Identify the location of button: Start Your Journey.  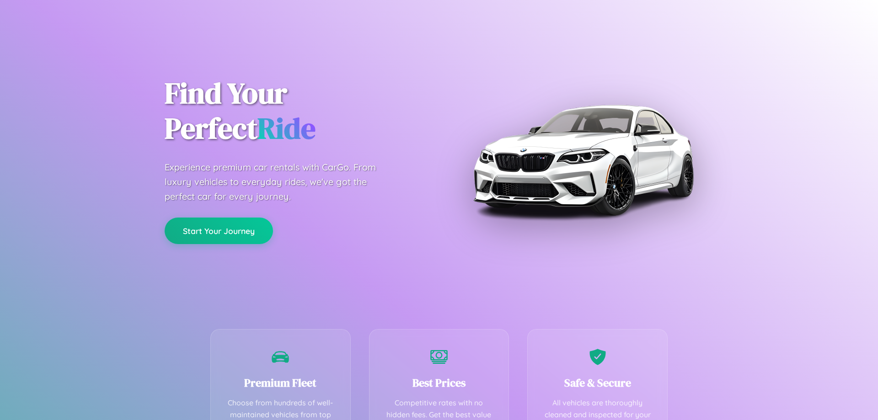
(218, 231).